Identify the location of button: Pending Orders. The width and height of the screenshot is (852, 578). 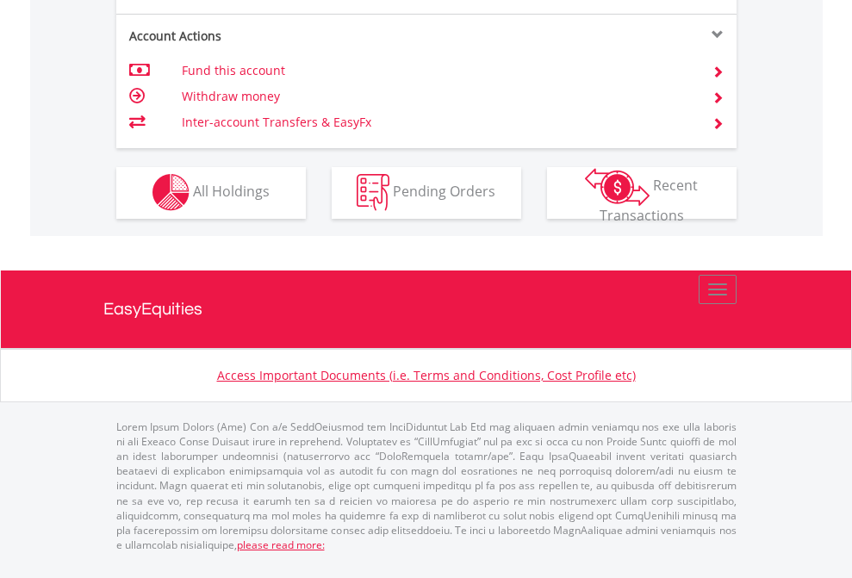
(427, 193).